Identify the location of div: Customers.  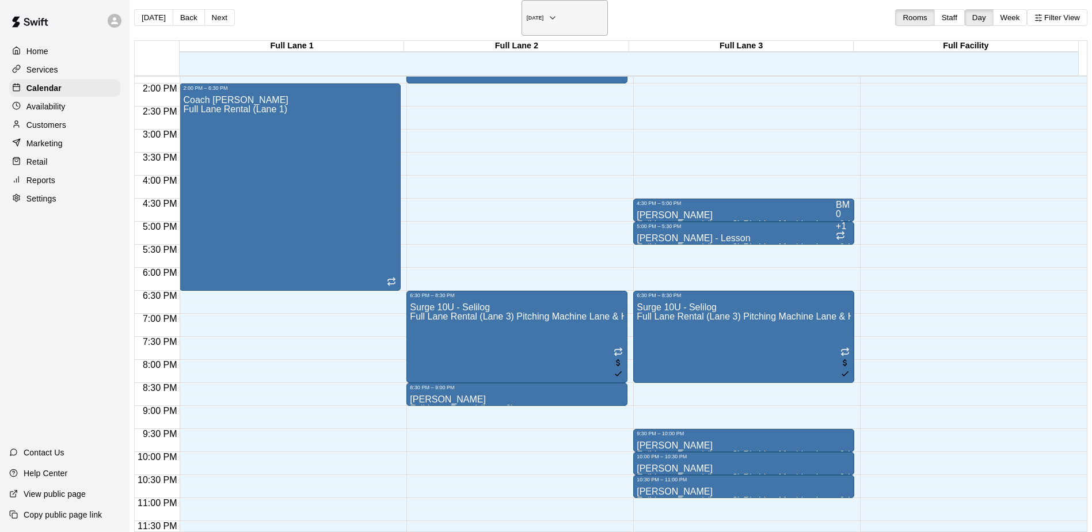
(64, 125).